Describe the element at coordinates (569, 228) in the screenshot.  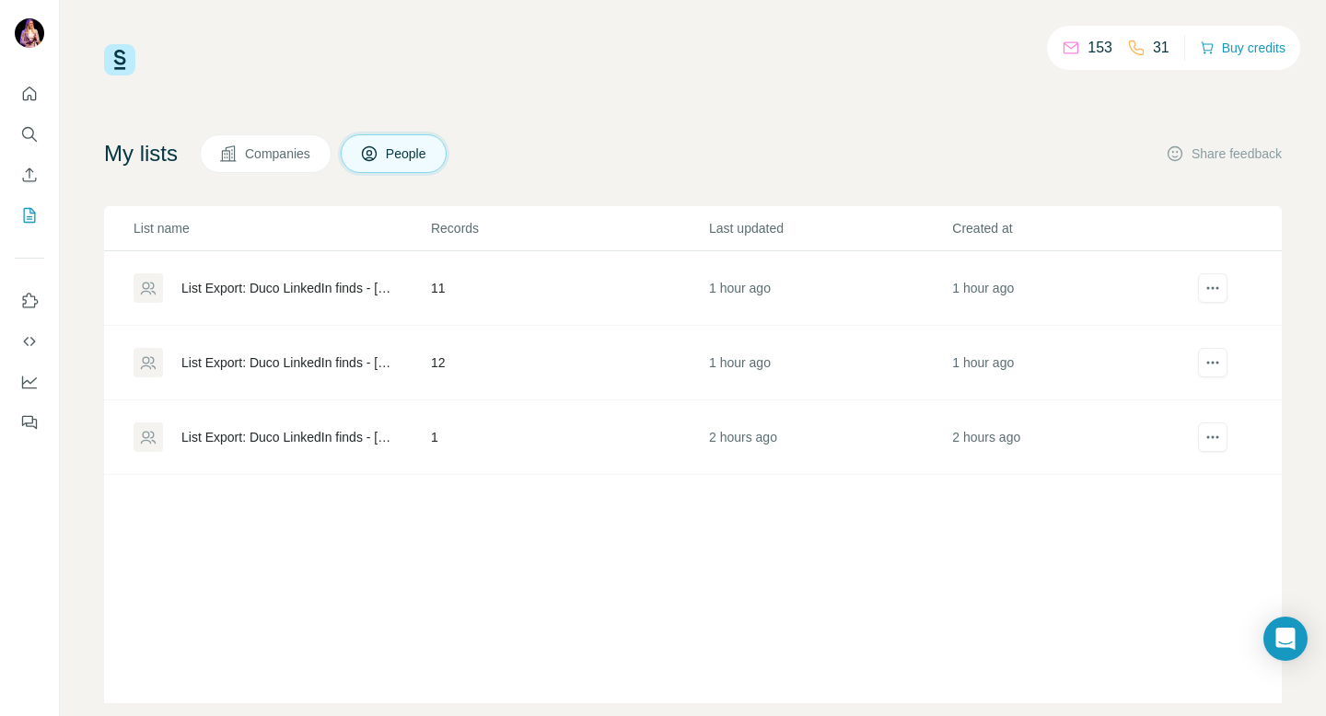
I see `p: Records` at that location.